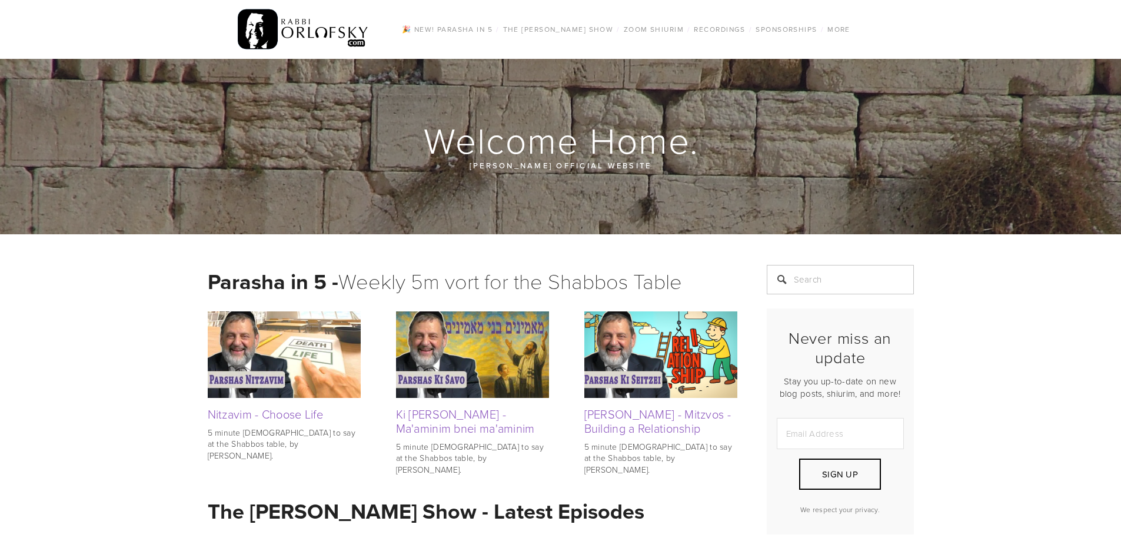  I want to click on p: We respect your privacy., so click(841, 509).